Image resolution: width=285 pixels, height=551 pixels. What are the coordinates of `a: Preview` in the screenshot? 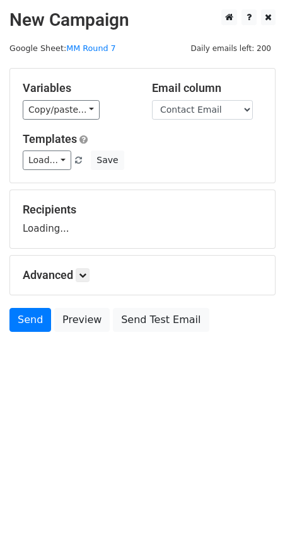 It's located at (82, 320).